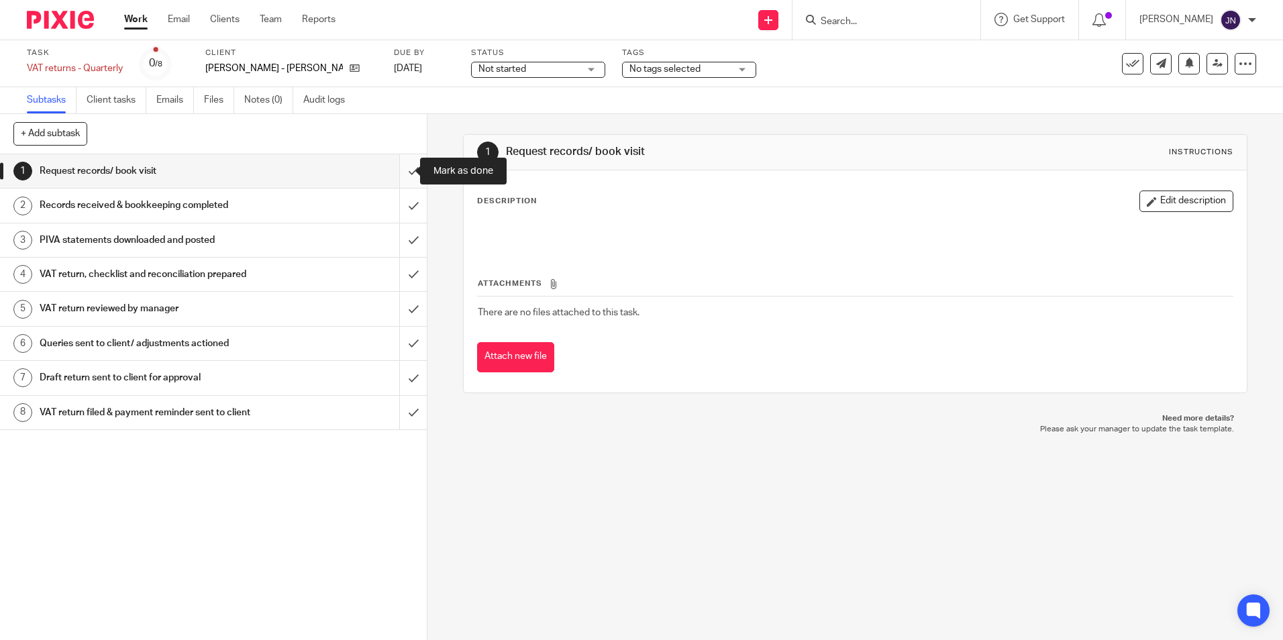 Image resolution: width=1283 pixels, height=640 pixels. Describe the element at coordinates (60, 19) in the screenshot. I see `img: Pixie` at that location.